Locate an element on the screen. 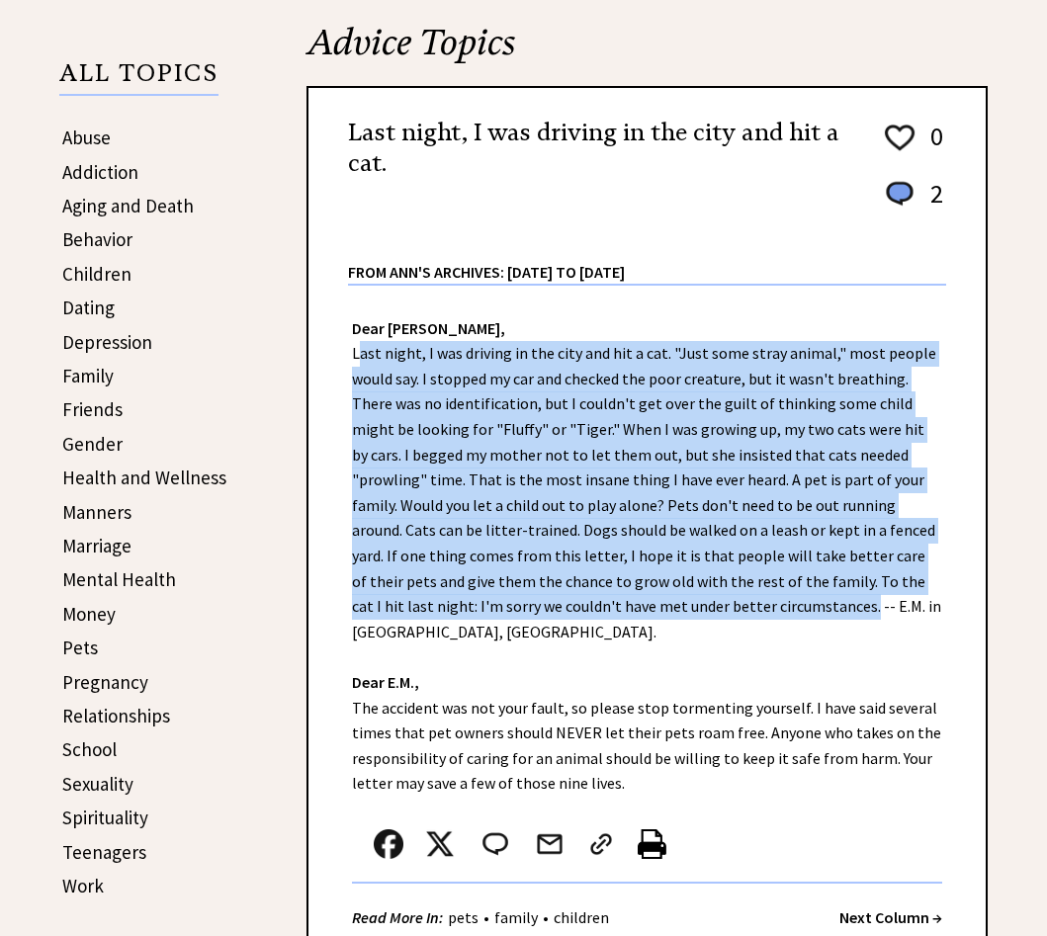 The image size is (1047, 936). a: Manners is located at coordinates (97, 512).